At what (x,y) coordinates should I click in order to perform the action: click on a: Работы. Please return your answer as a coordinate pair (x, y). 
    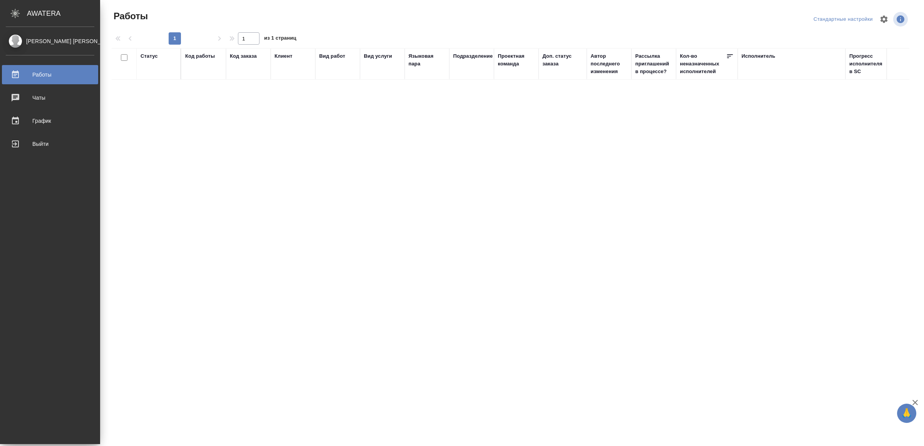
    Looking at the image, I should click on (50, 75).